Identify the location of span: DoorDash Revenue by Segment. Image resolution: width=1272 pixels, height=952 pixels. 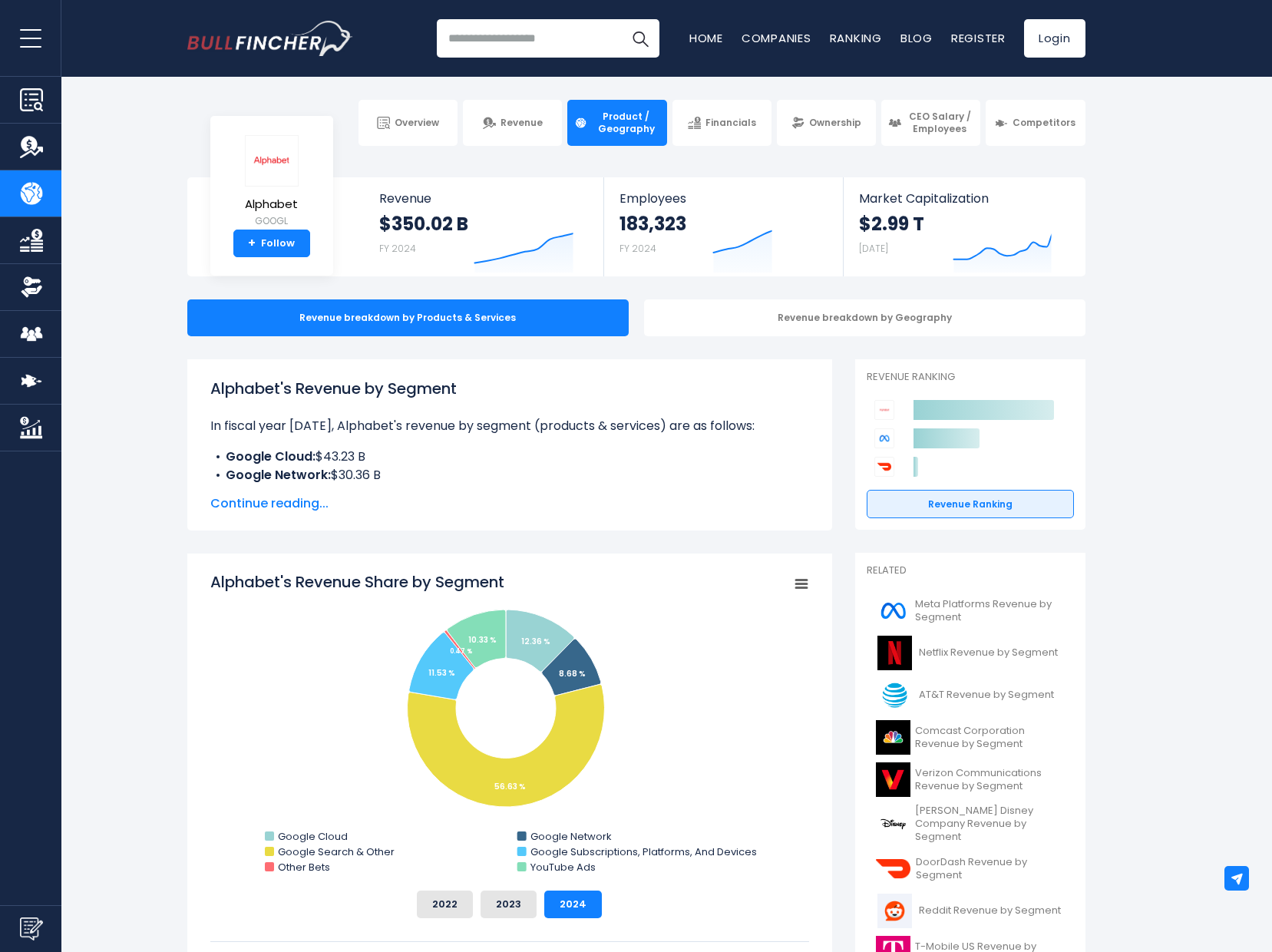
(989, 869).